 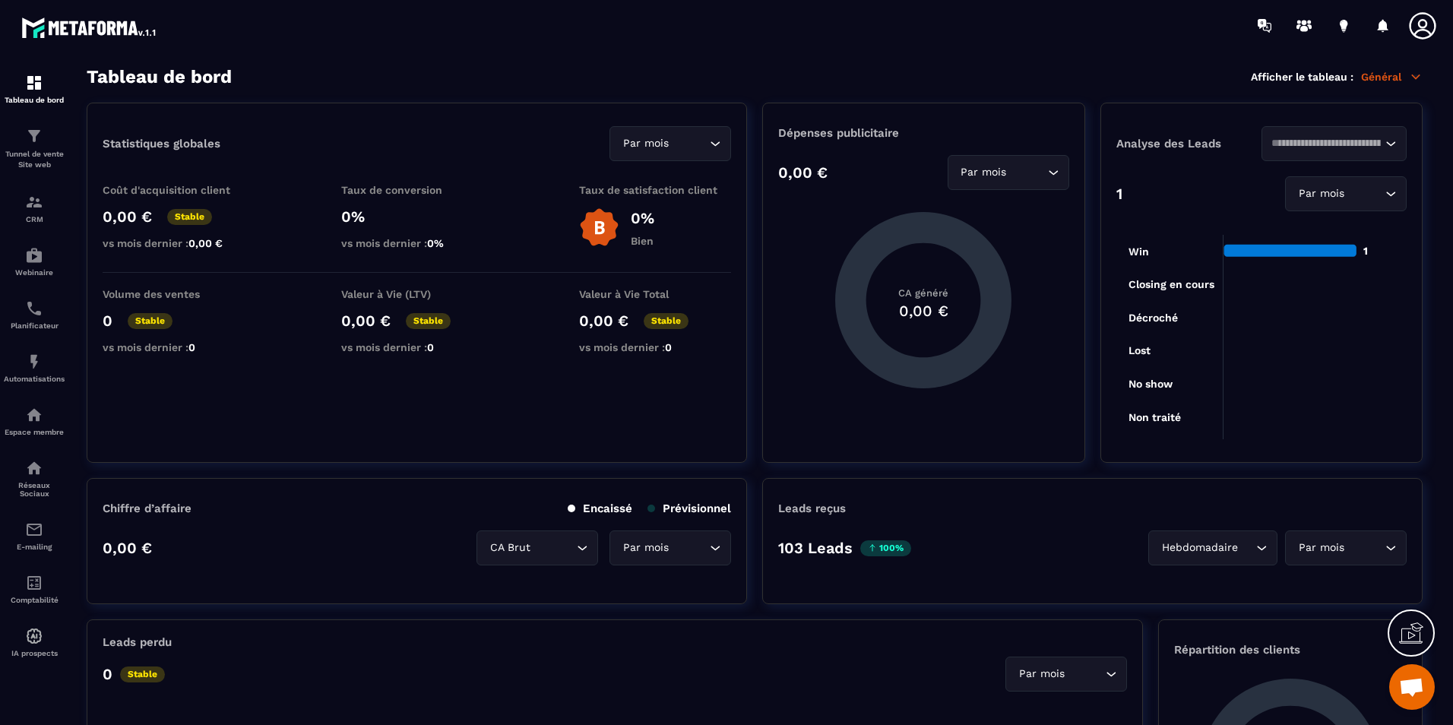 I want to click on p: Volume des ventes, so click(x=179, y=294).